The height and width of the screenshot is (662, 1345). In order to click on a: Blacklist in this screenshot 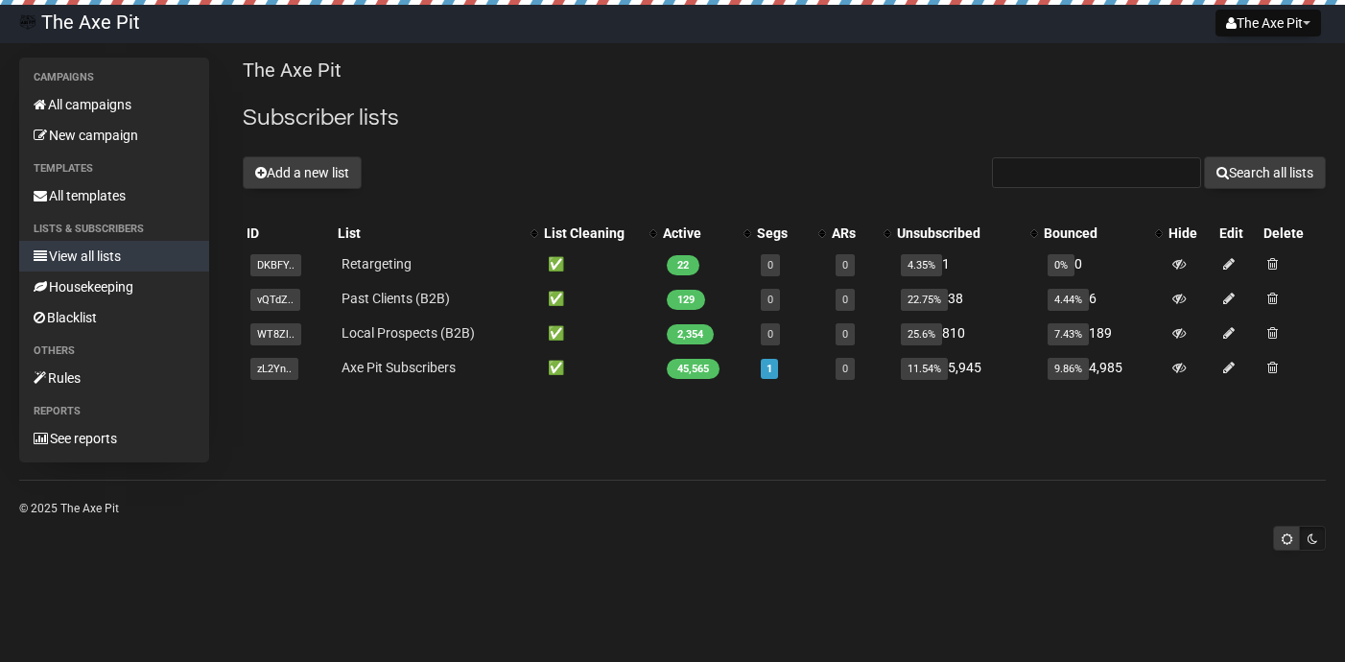, I will do `click(114, 317)`.